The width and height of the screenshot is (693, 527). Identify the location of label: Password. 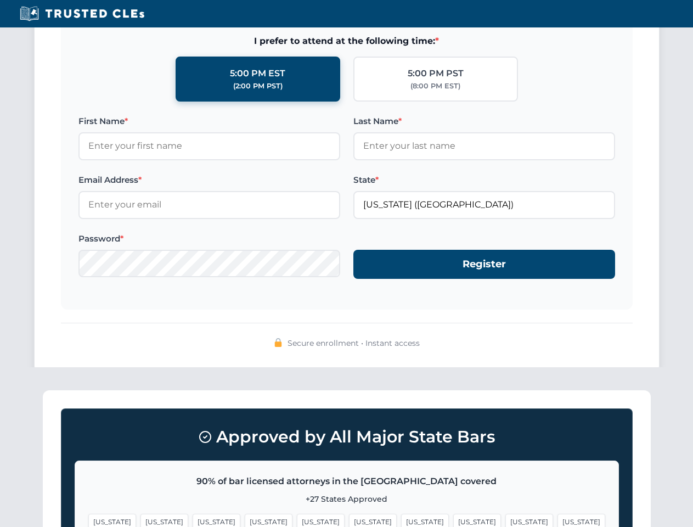
(209, 239).